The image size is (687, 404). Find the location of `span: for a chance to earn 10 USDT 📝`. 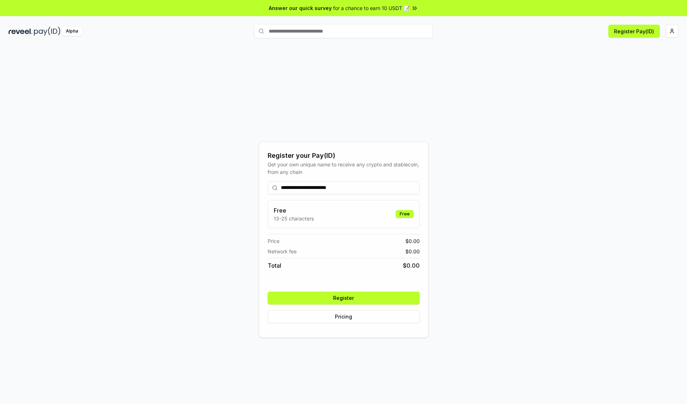

span: for a chance to earn 10 USDT 📝 is located at coordinates (371, 8).